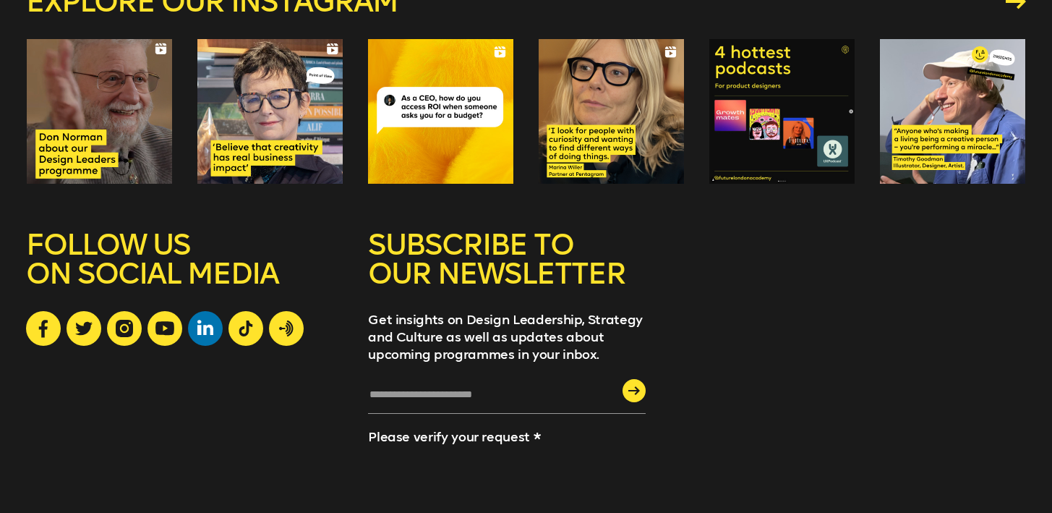 This screenshot has width=1052, height=513. Describe the element at coordinates (184, 270) in the screenshot. I see `h5: FOLLOW US ON SOCIAL MEDIA` at that location.